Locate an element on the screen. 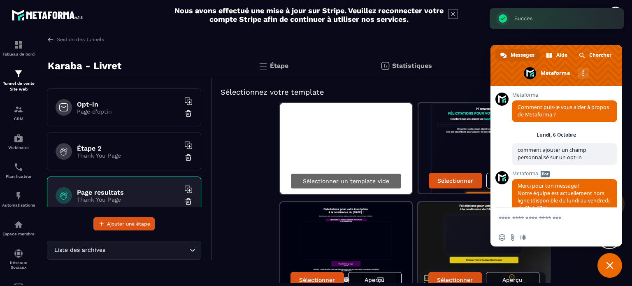  h5: Sélectionnez votre template is located at coordinates (414, 92).